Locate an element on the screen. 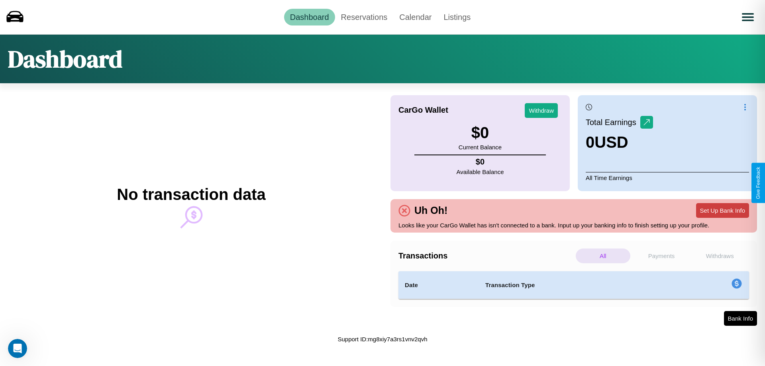 The width and height of the screenshot is (765, 366). p: Looks like your CarGo Wallet has isn't connected to a bank. Input up your banking info to finish ... is located at coordinates (574, 225).